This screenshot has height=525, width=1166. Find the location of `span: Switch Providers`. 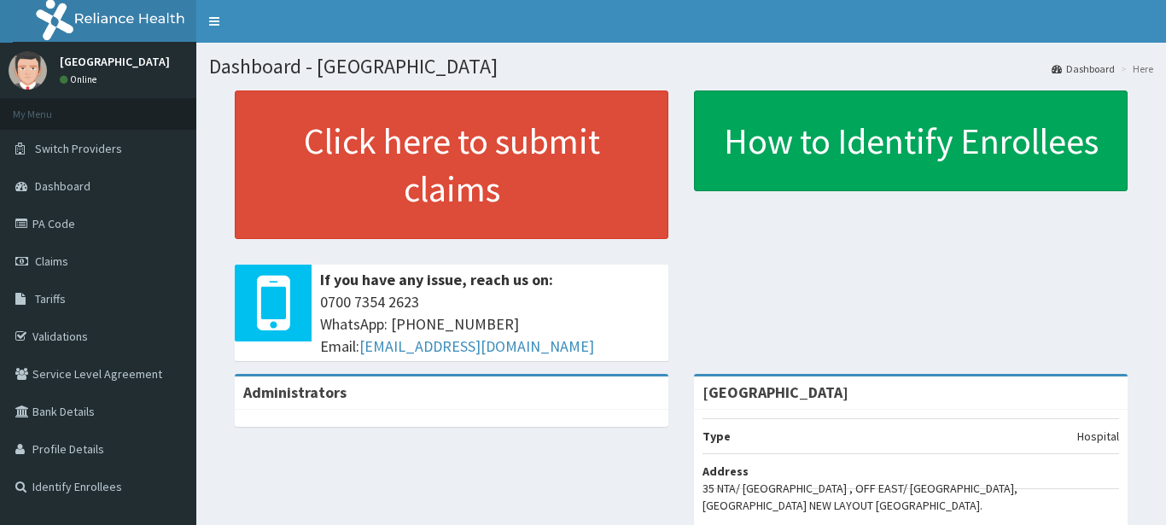

span: Switch Providers is located at coordinates (78, 148).